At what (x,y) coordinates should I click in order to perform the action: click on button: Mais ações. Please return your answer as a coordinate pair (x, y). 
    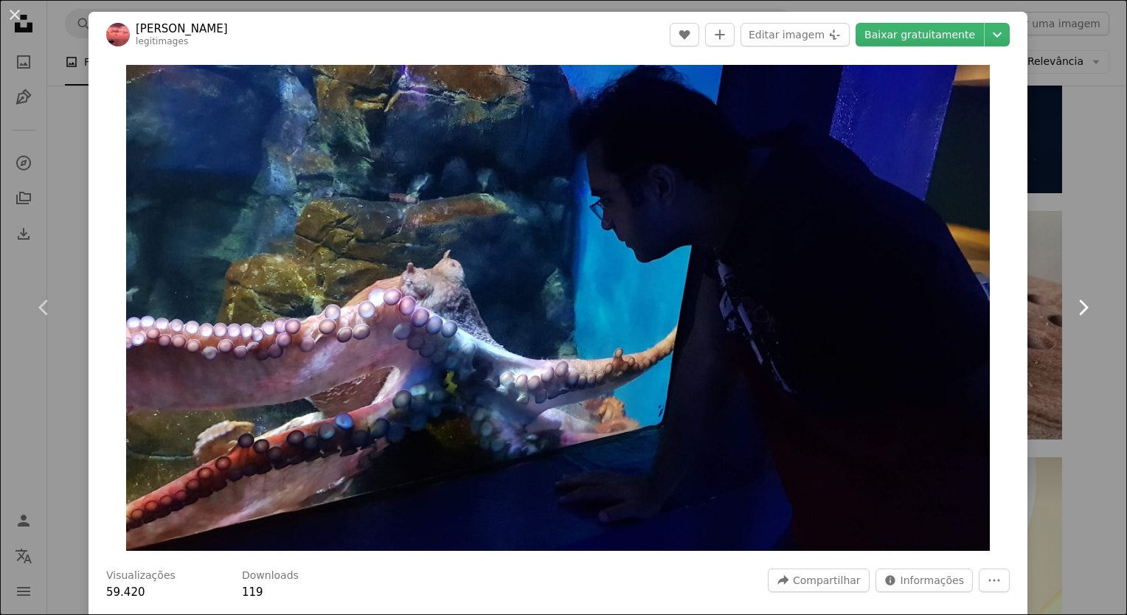
    Looking at the image, I should click on (994, 580).